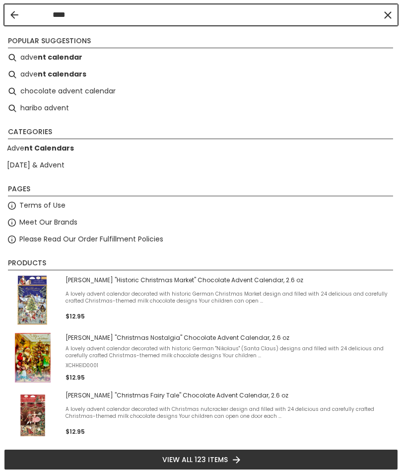 The width and height of the screenshot is (402, 474). Describe the element at coordinates (388, 15) in the screenshot. I see `button: Clear` at that location.